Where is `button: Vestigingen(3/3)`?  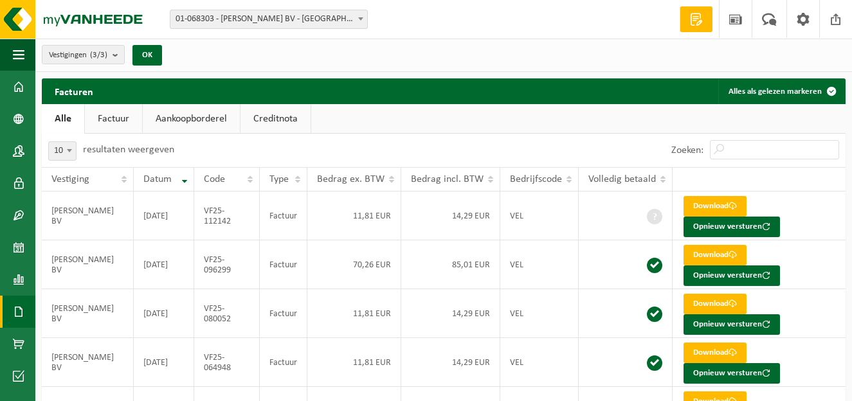
button: Vestigingen(3/3) is located at coordinates (83, 55).